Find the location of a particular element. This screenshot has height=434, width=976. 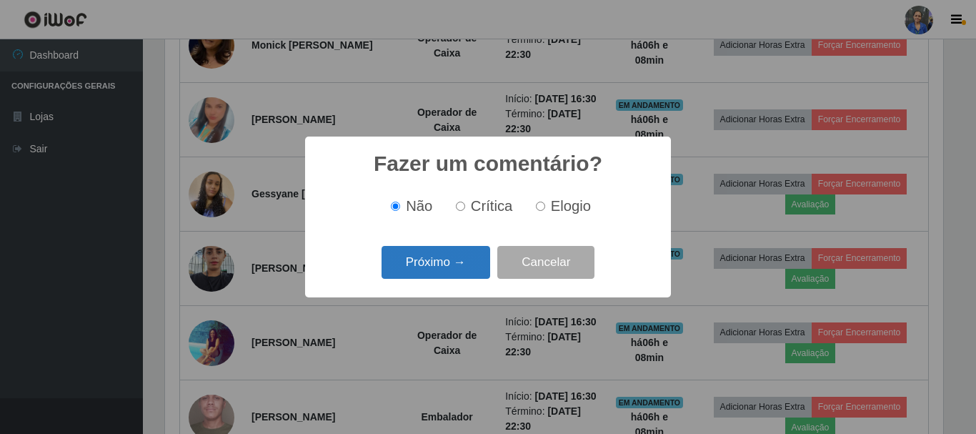

button: Cancelar is located at coordinates (546, 262).